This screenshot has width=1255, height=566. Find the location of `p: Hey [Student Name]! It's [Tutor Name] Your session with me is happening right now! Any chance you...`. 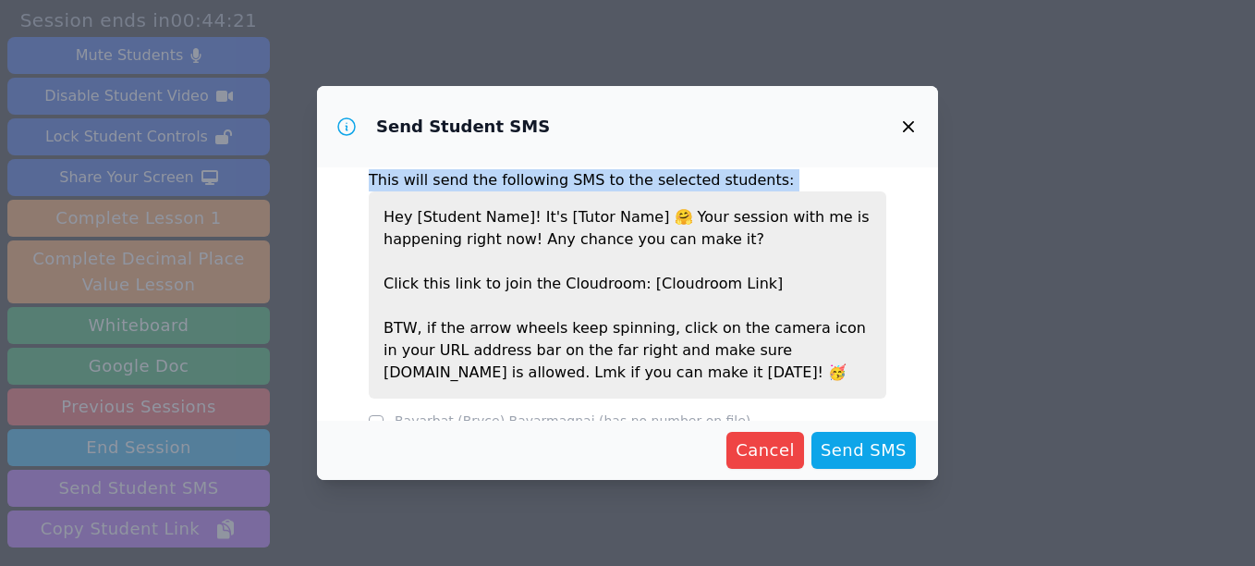

p: Hey [Student Name]! It's [Tutor Name] Your session with me is happening right now! Any chance you... is located at coordinates (628, 295).